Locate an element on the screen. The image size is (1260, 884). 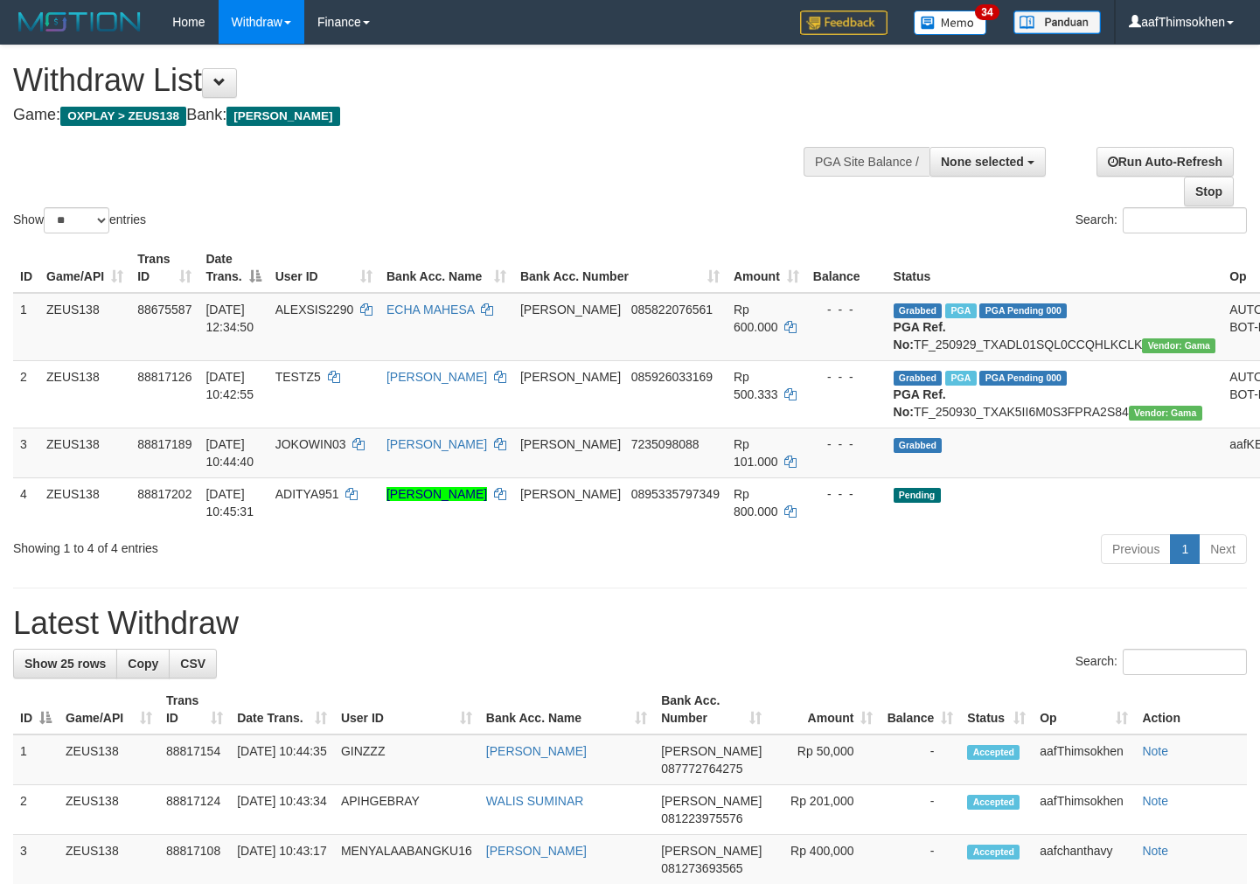
input: Search: is located at coordinates (1185, 220).